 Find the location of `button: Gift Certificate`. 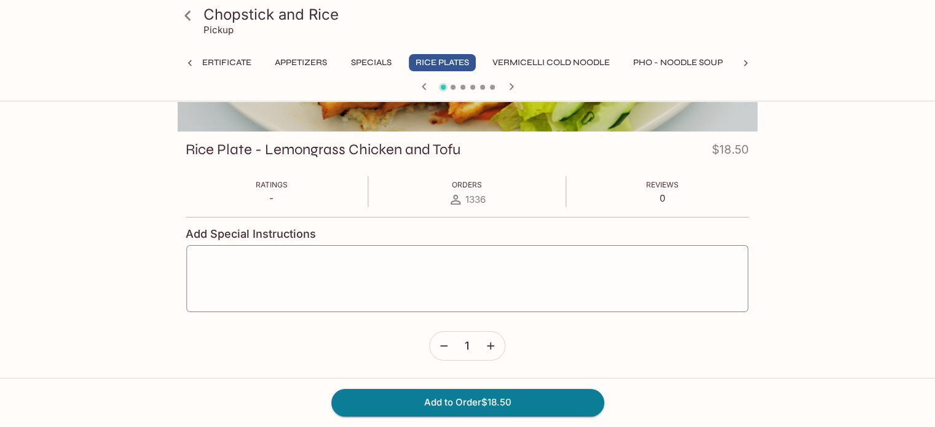

button: Gift Certificate is located at coordinates (213, 63).